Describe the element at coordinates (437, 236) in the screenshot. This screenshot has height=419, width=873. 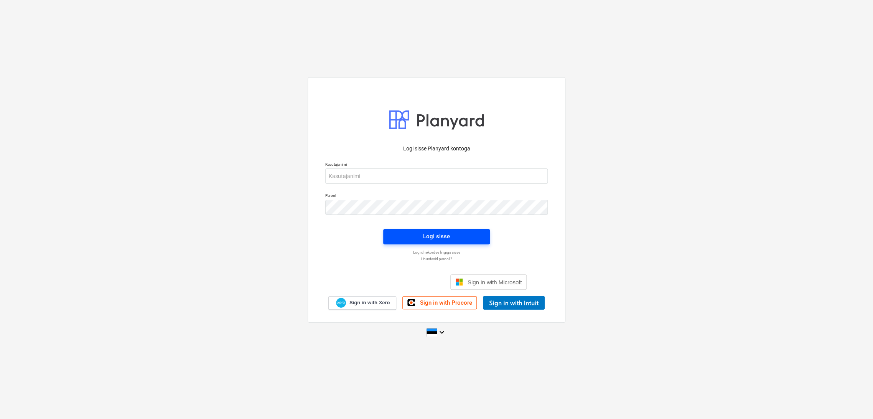
I see `div: Logi sisse` at that location.